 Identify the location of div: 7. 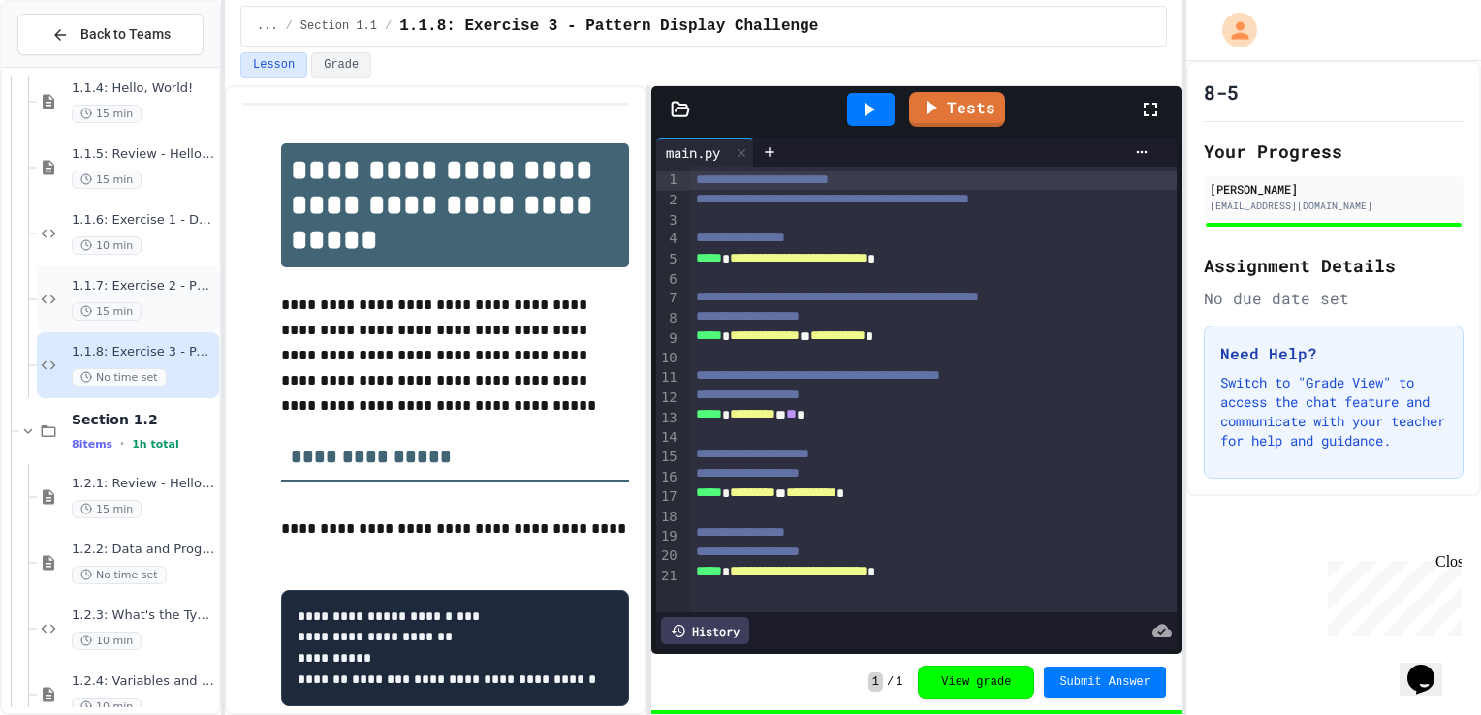
(668, 299).